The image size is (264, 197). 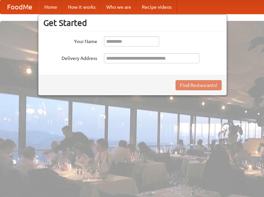 What do you see at coordinates (157, 7) in the screenshot?
I see `a: Recipe videos` at bounding box center [157, 7].